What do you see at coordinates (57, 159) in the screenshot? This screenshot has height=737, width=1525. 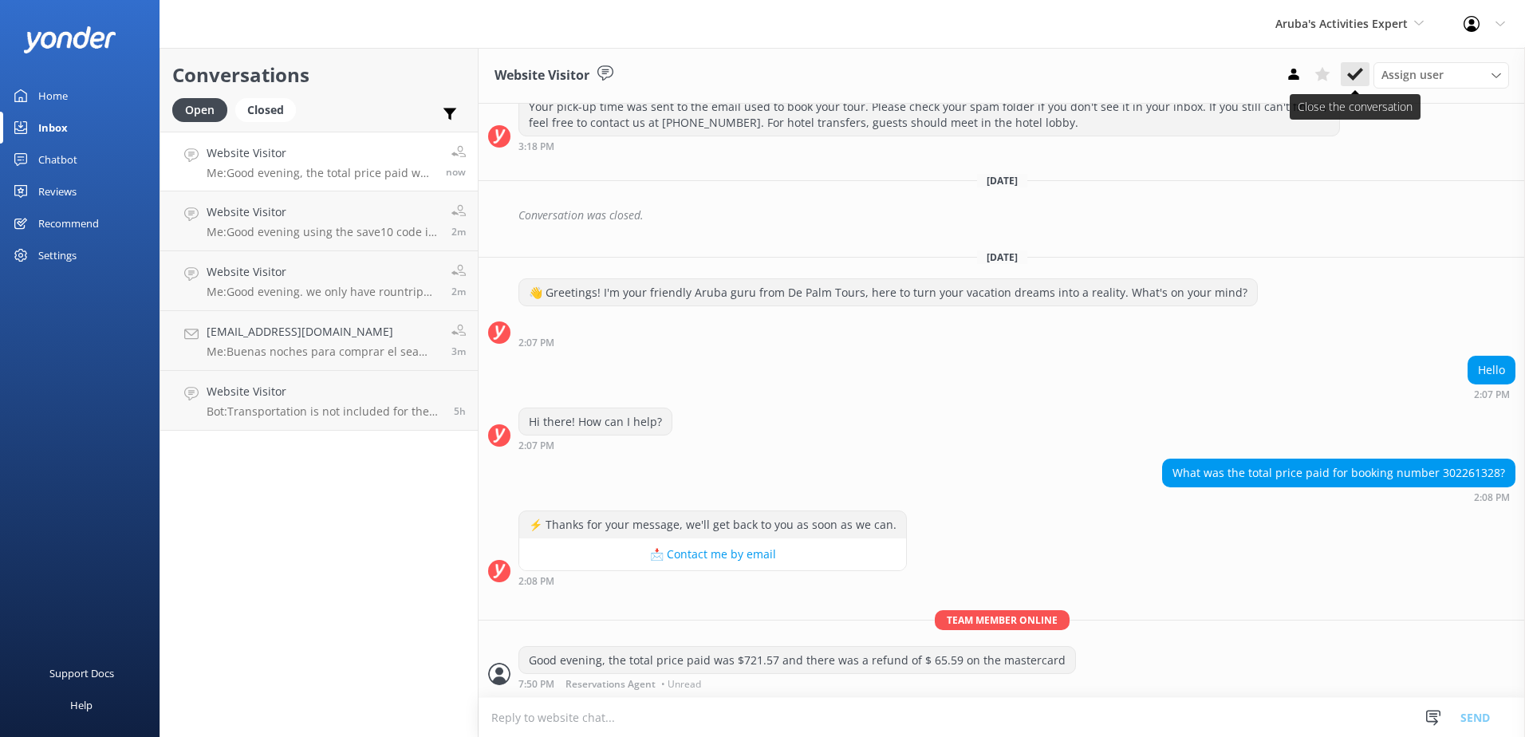 I see `div: Chatbot` at bounding box center [57, 159].